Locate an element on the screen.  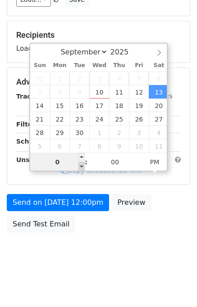
div: Loading... is located at coordinates (98, 42).